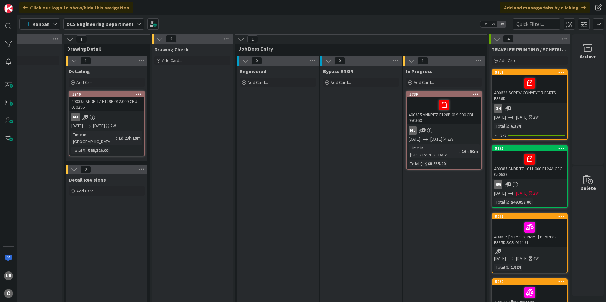 Image resolution: width=606 pixels, height=302 pixels. Describe the element at coordinates (98, 150) in the screenshot. I see `div: $66,105.00` at that location.